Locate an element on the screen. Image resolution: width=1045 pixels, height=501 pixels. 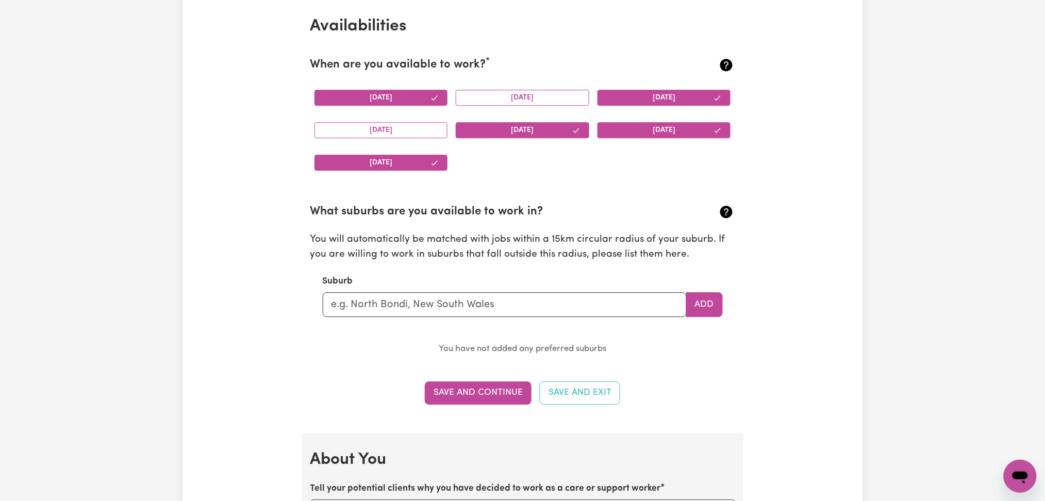
input: e.g. North Bondi, New South Wales is located at coordinates (505, 305).